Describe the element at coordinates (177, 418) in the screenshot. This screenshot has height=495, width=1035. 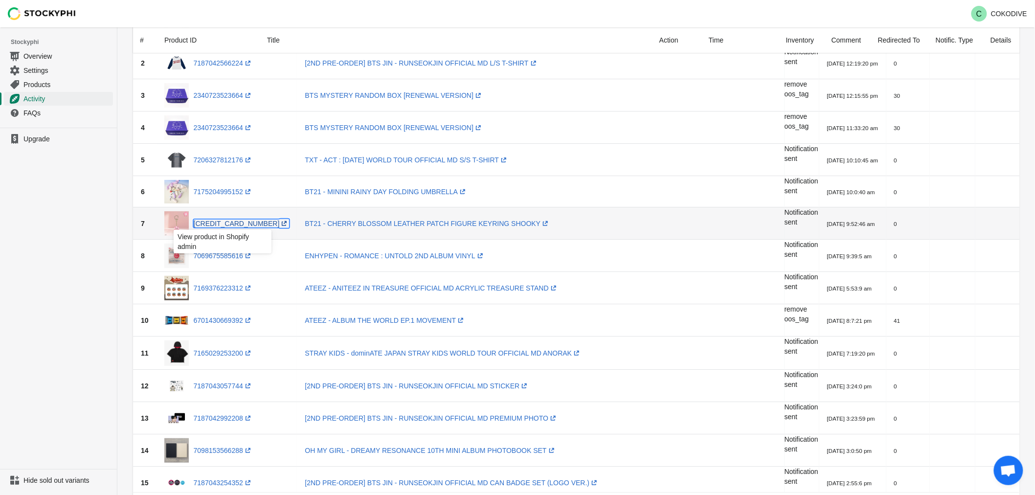
I see `img: PREMIUM_PHOTO_de84d387-61d3-4b6b-84a2-395cbc3f939a.png` at that location.